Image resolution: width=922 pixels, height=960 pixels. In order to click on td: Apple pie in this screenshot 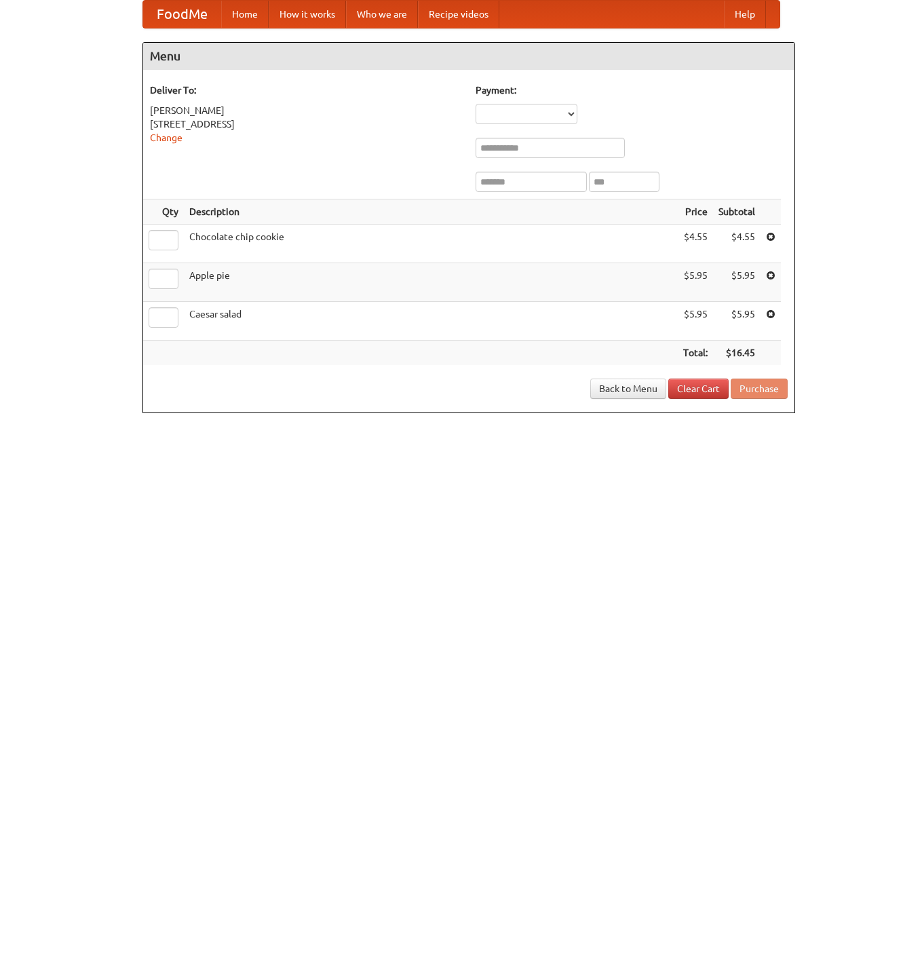, I will do `click(431, 282)`.